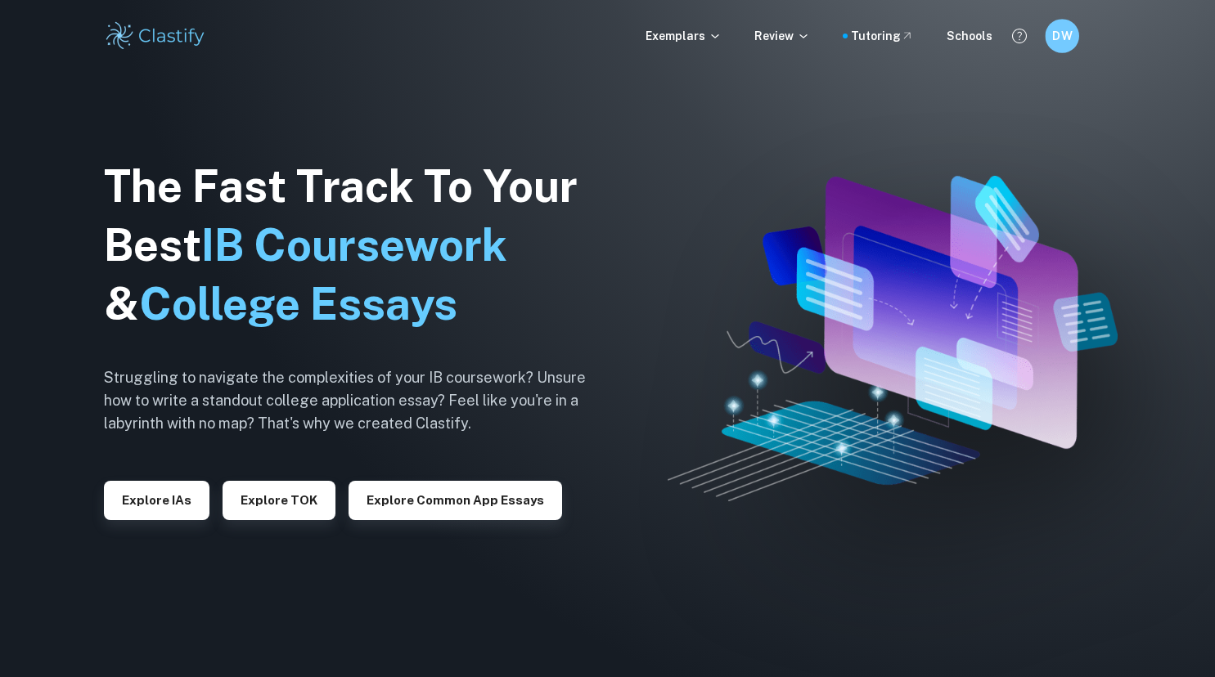  What do you see at coordinates (892, 338) in the screenshot?
I see `img: Clastify hero` at bounding box center [892, 338].